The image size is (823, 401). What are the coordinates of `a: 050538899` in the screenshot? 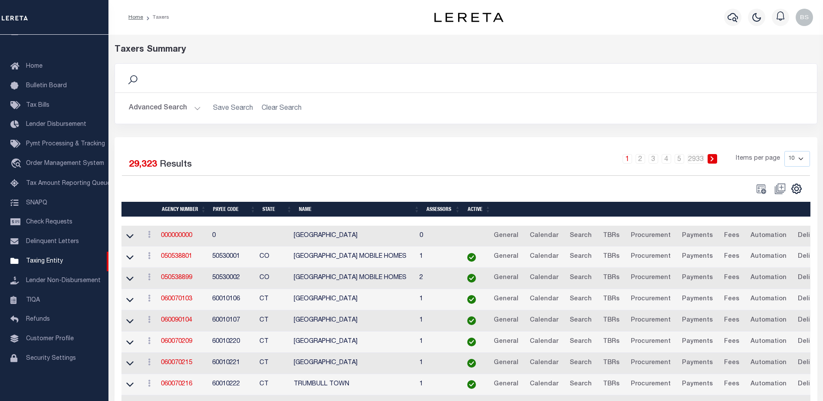 It's located at (177, 278).